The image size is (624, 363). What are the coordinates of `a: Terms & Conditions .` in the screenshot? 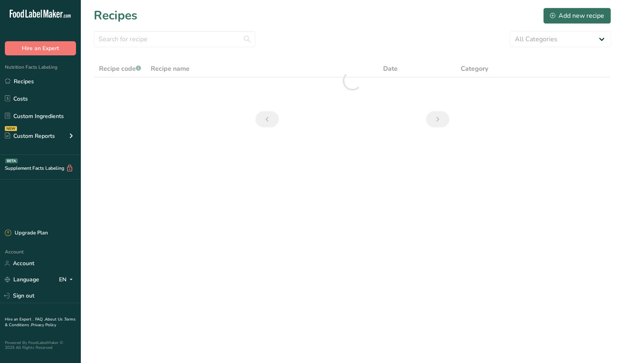 It's located at (40, 322).